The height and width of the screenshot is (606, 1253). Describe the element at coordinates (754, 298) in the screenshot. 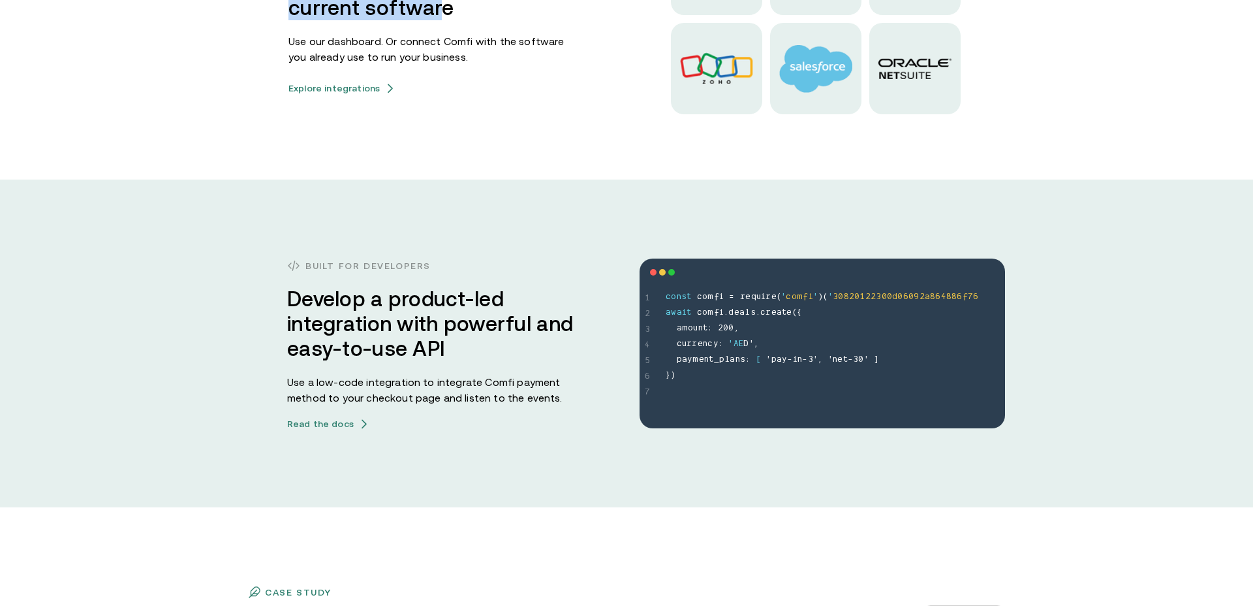

I see `span: q` at that location.